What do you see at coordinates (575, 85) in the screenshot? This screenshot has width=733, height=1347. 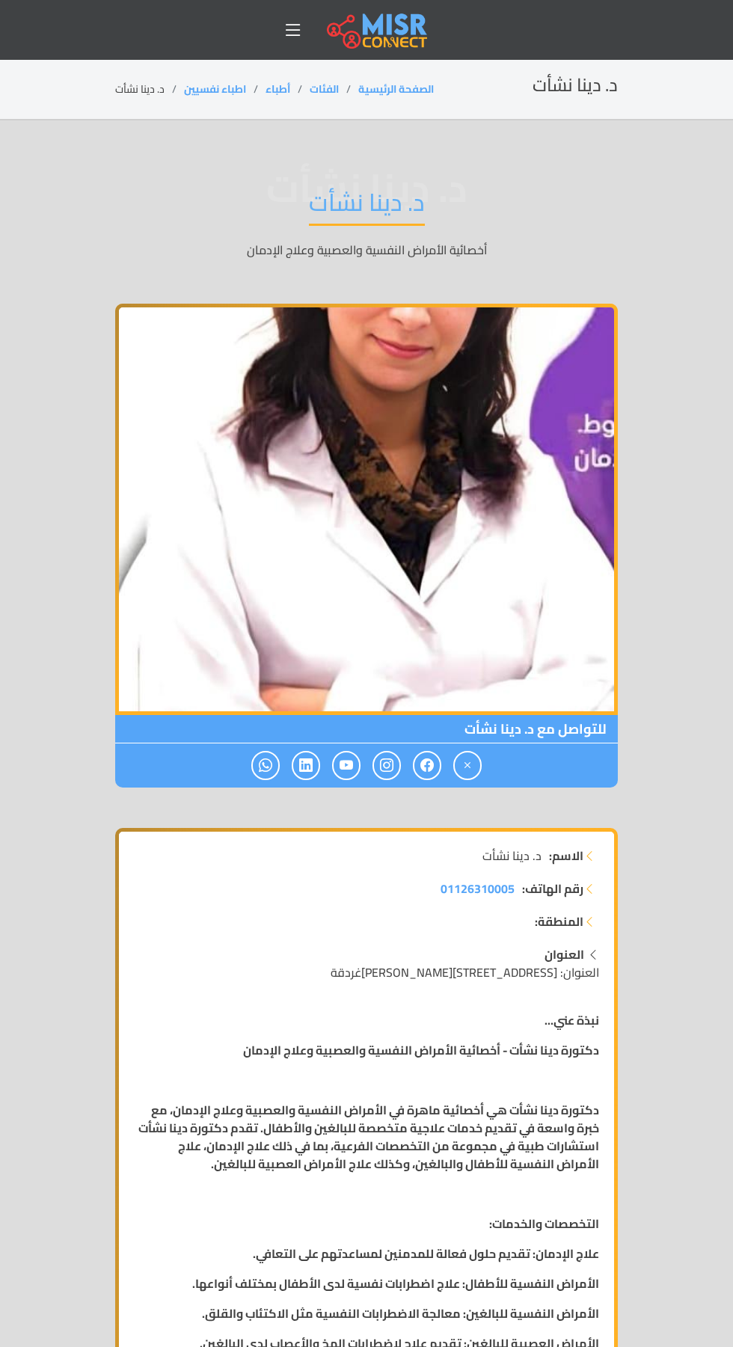 I see `h2: د. دينا نشأت` at bounding box center [575, 85].